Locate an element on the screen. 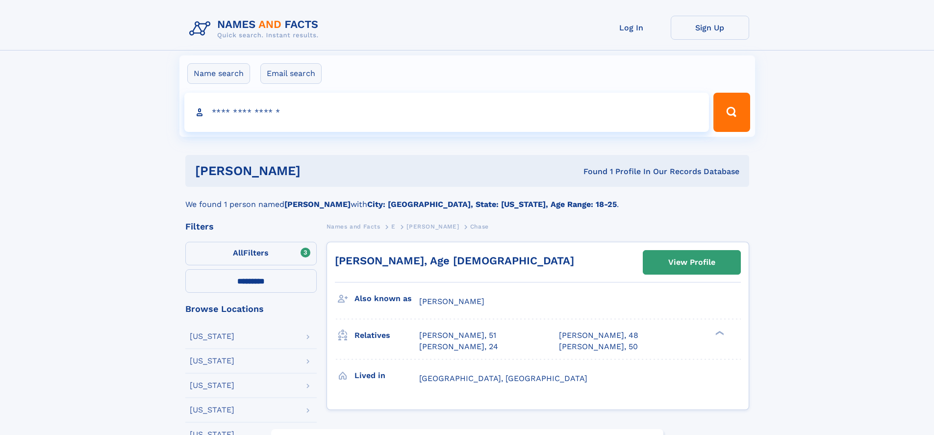 This screenshot has height=435, width=934. div: View Profile is located at coordinates (691, 262).